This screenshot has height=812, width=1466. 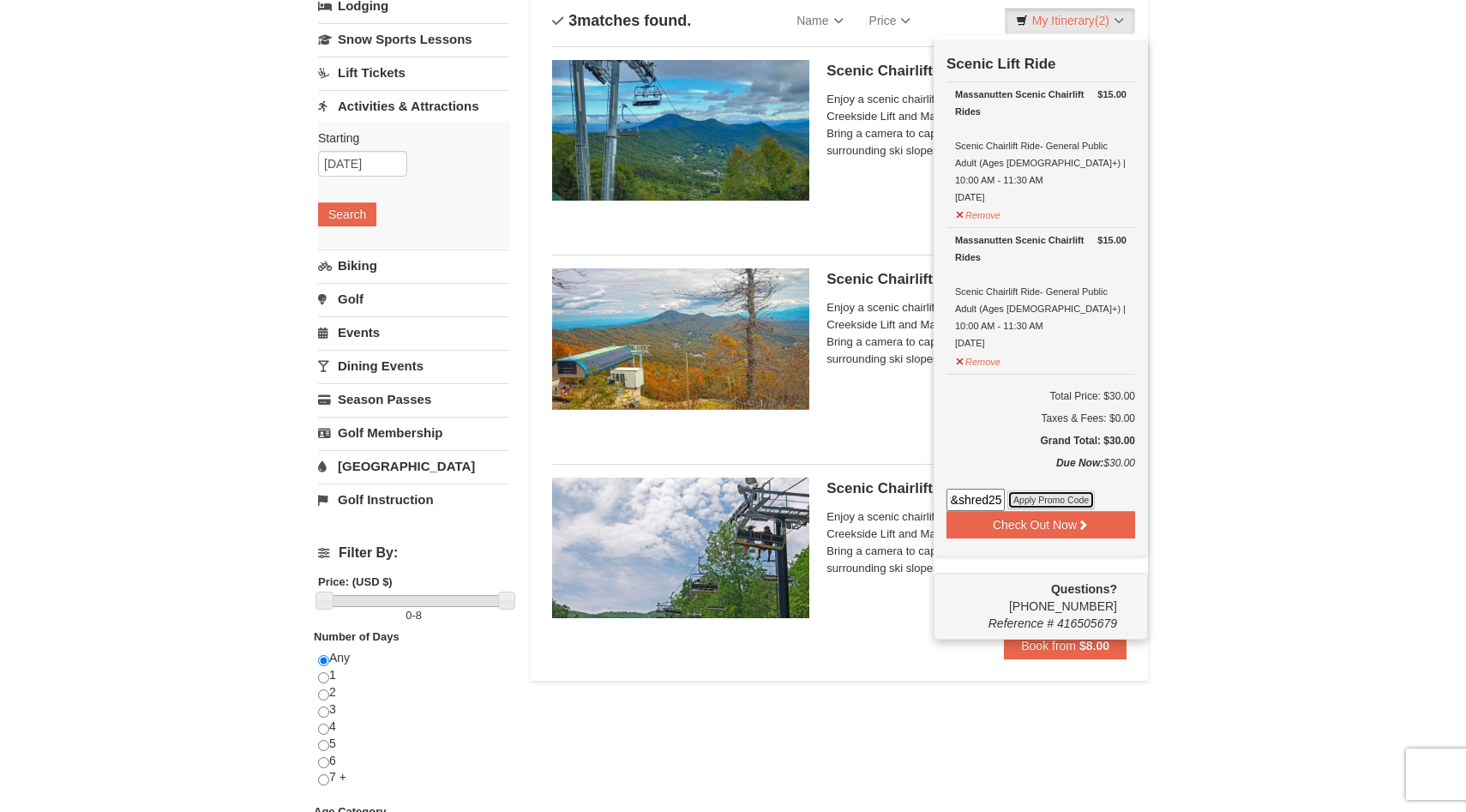 What do you see at coordinates (419, 615) in the screenshot?
I see `span: 8` at bounding box center [419, 615].